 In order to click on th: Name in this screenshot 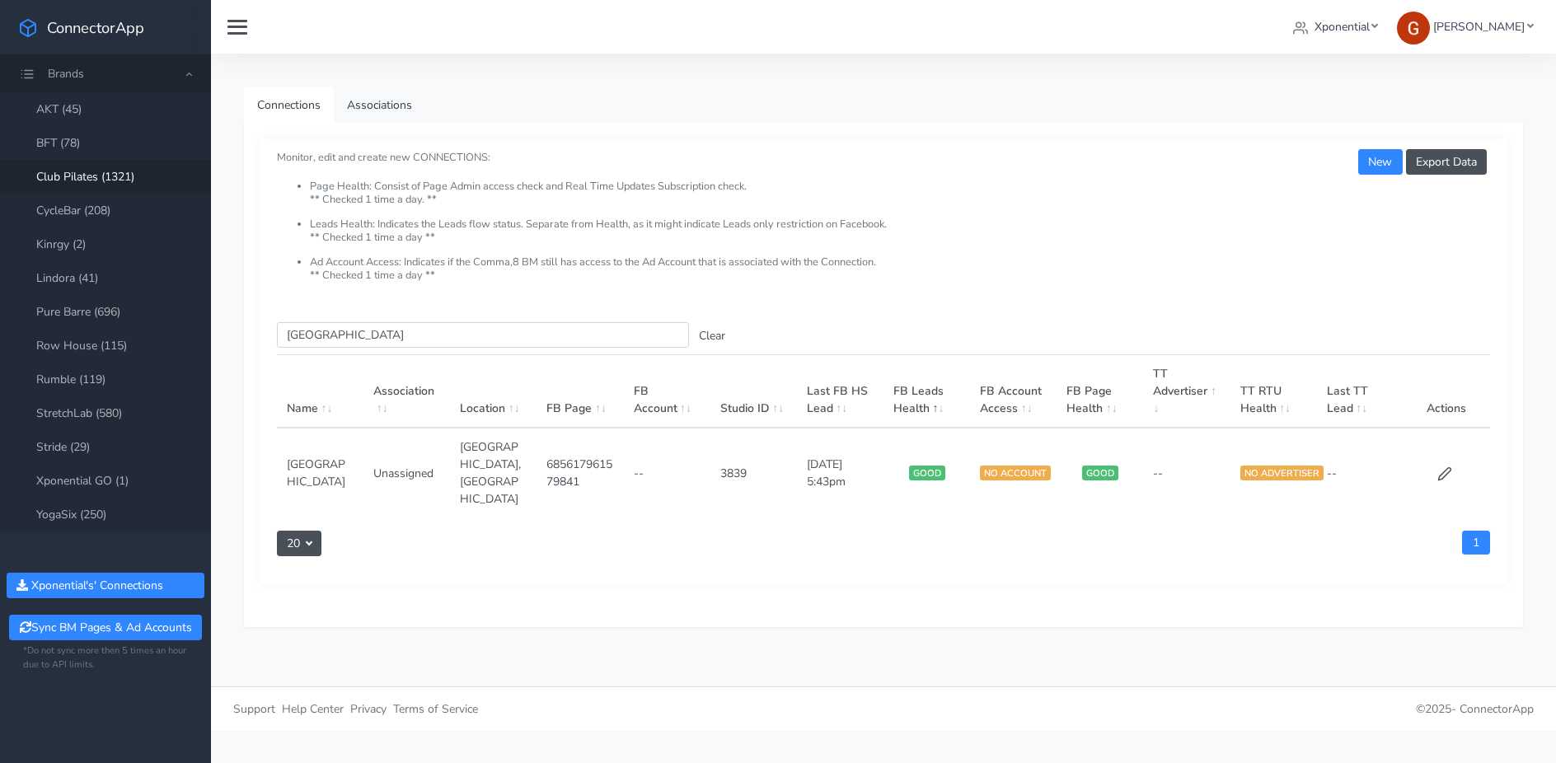, I will do `click(320, 392)`.